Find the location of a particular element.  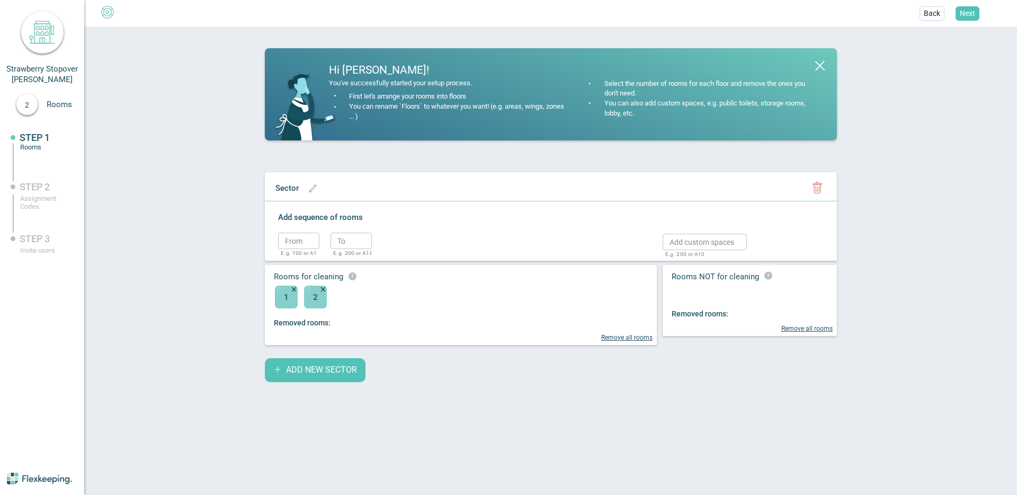

span: Back is located at coordinates (931, 13).